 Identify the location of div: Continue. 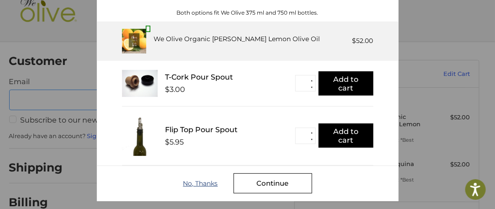
(273, 183).